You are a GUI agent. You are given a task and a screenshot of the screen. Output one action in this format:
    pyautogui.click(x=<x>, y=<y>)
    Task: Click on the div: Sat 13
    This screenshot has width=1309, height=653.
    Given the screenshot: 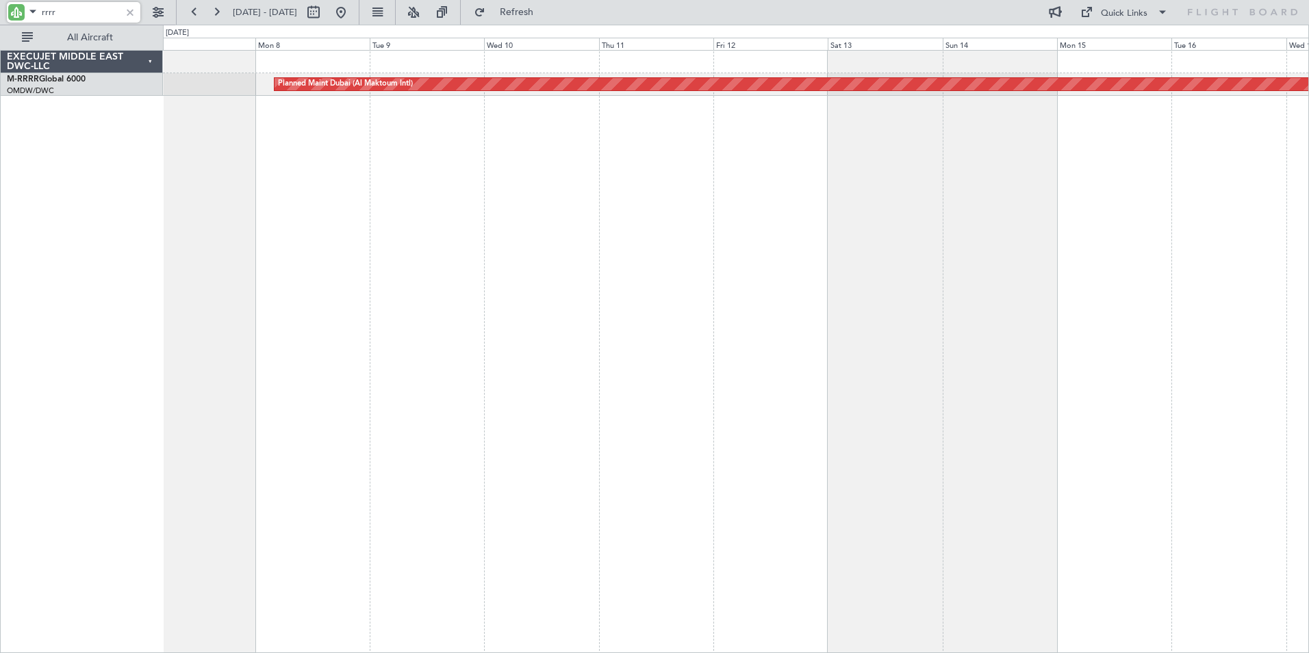 What is the action you would take?
    pyautogui.click(x=884, y=44)
    